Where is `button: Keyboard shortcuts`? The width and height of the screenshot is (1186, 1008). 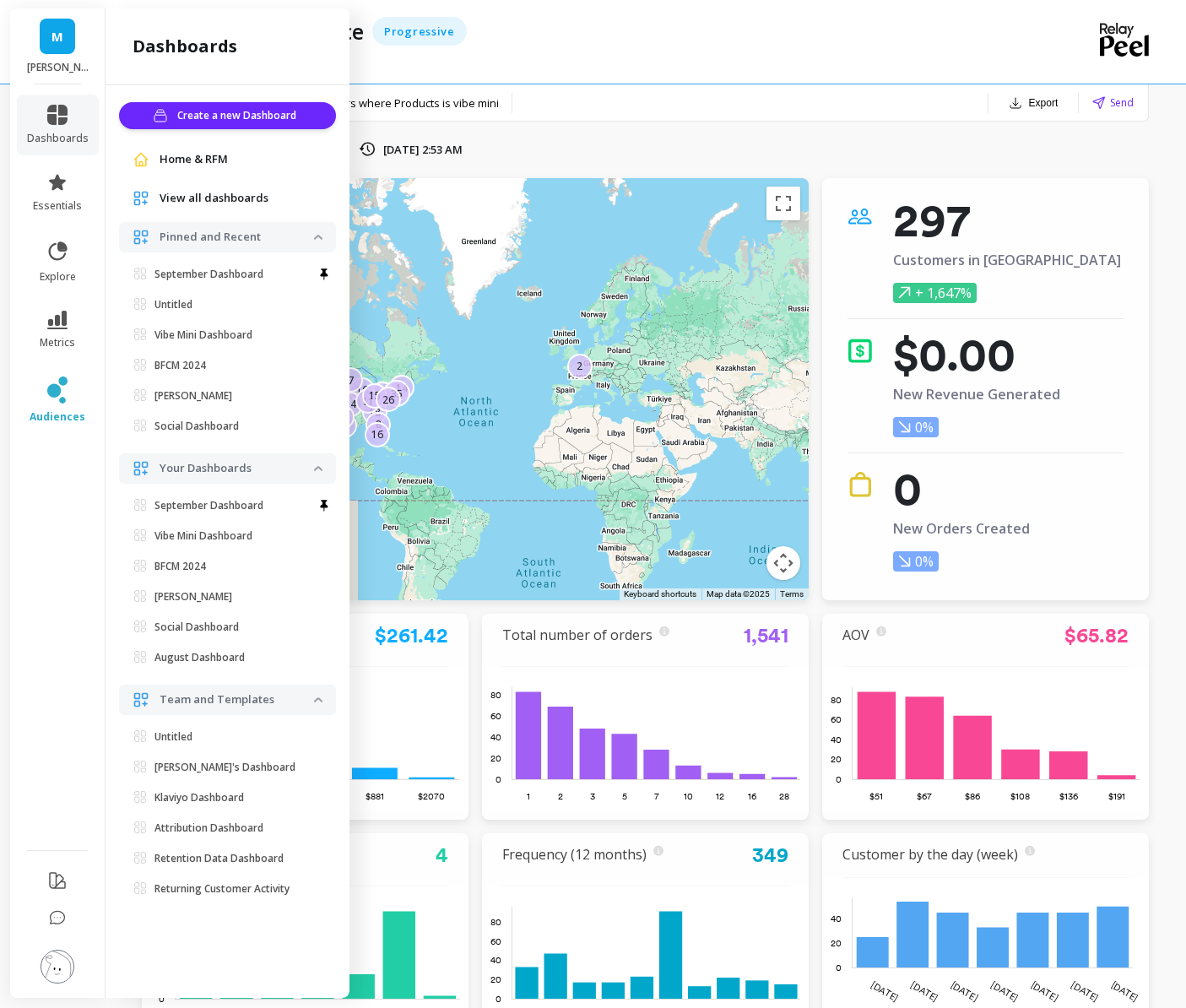
button: Keyboard shortcuts is located at coordinates (660, 594).